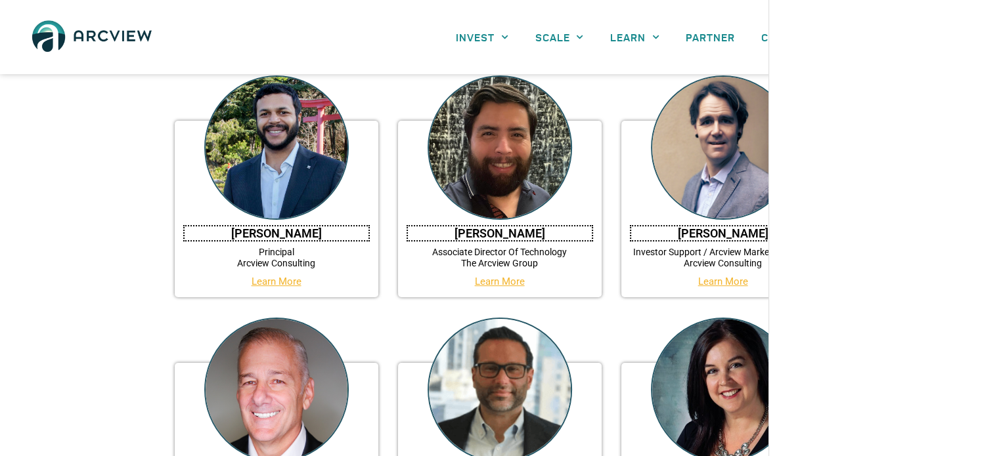  Describe the element at coordinates (559, 37) in the screenshot. I see `a: SCALE` at that location.